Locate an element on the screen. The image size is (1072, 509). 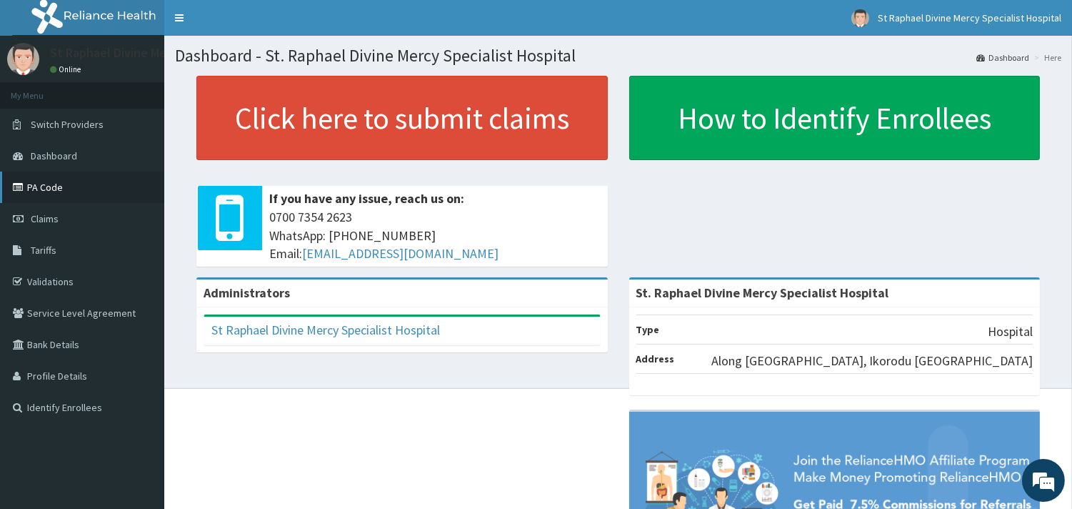
h1: Dashboard - St. Raphael Divine Mercy Specialist Hospital is located at coordinates (618, 56).